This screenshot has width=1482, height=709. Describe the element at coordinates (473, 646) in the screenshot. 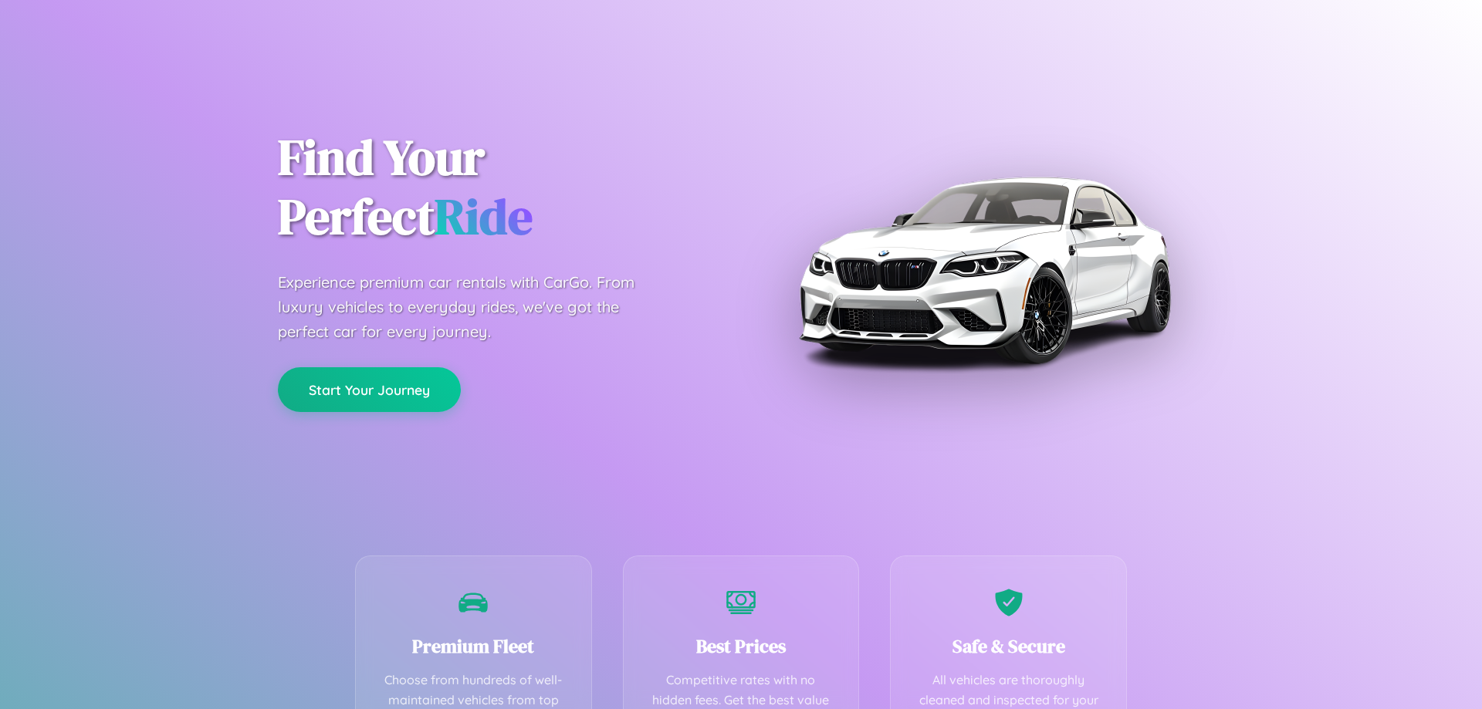

I see `h3: Premium Fleet` at that location.